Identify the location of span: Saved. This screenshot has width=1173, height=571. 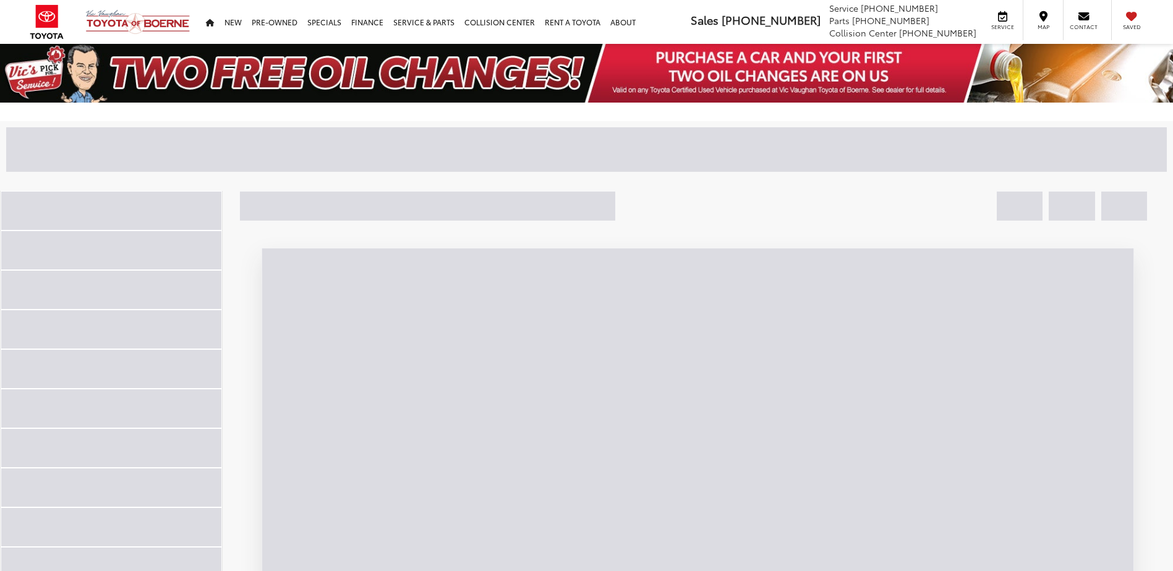
(1131, 27).